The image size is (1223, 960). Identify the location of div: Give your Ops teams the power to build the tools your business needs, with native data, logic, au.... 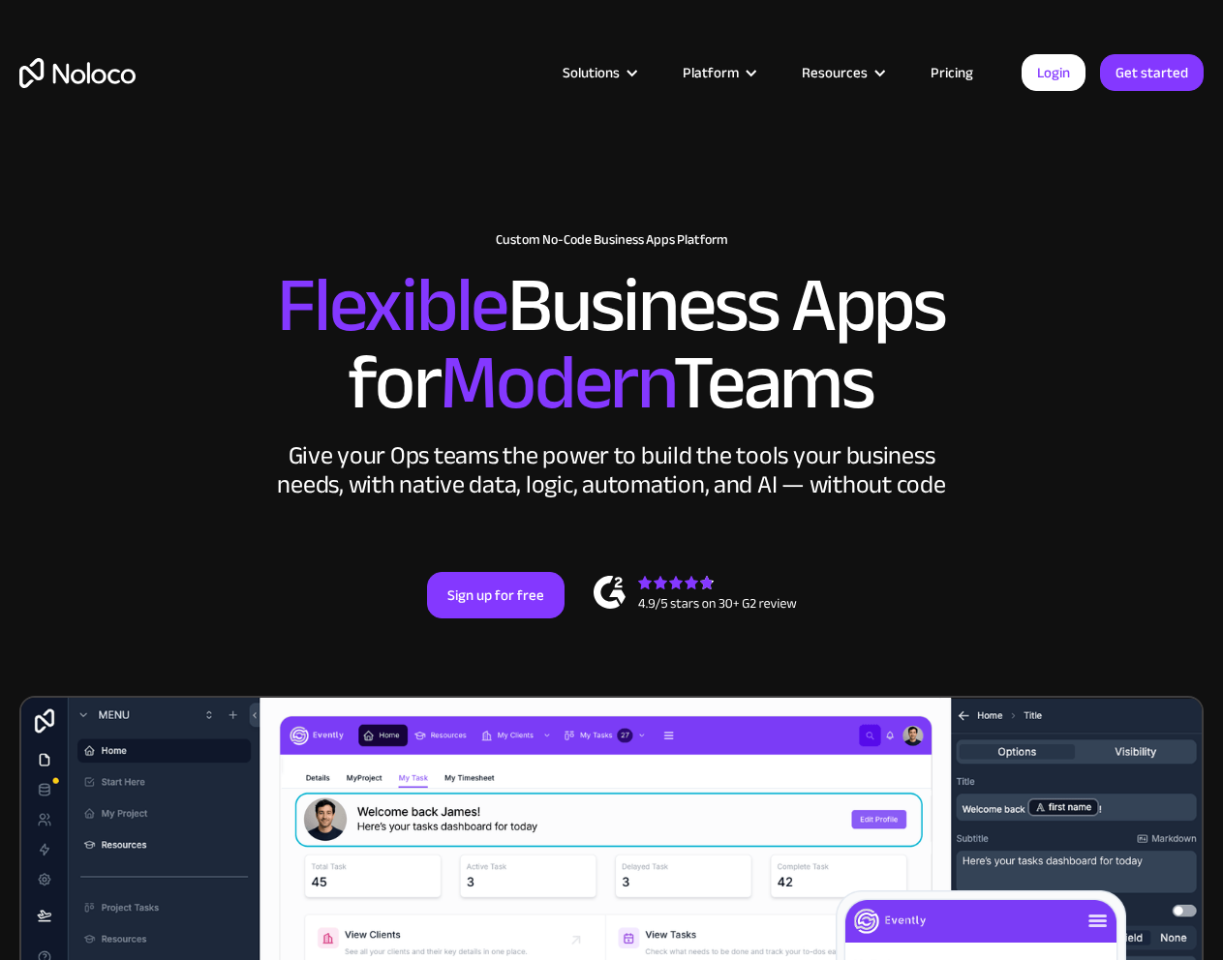
(612, 470).